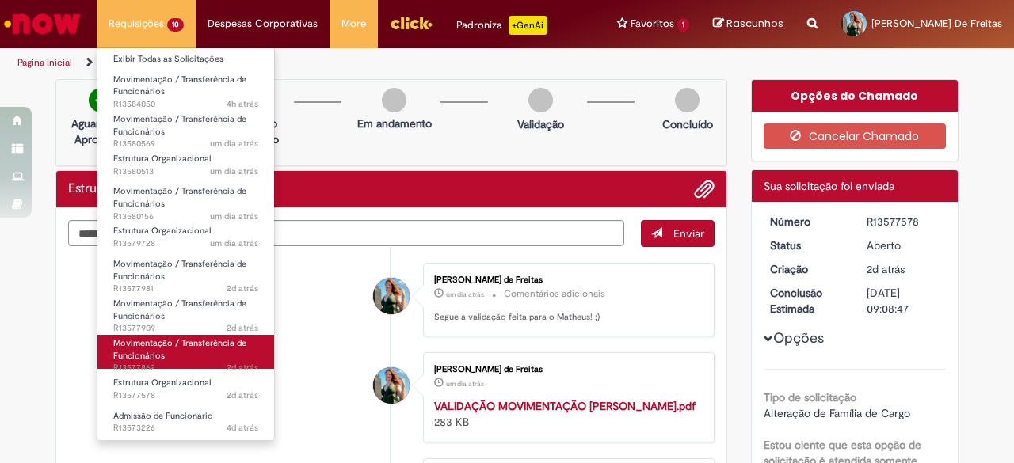 The height and width of the screenshot is (463, 1014). Describe the element at coordinates (828, 186) in the screenshot. I see `span: Sua solicitação foi enviada` at that location.